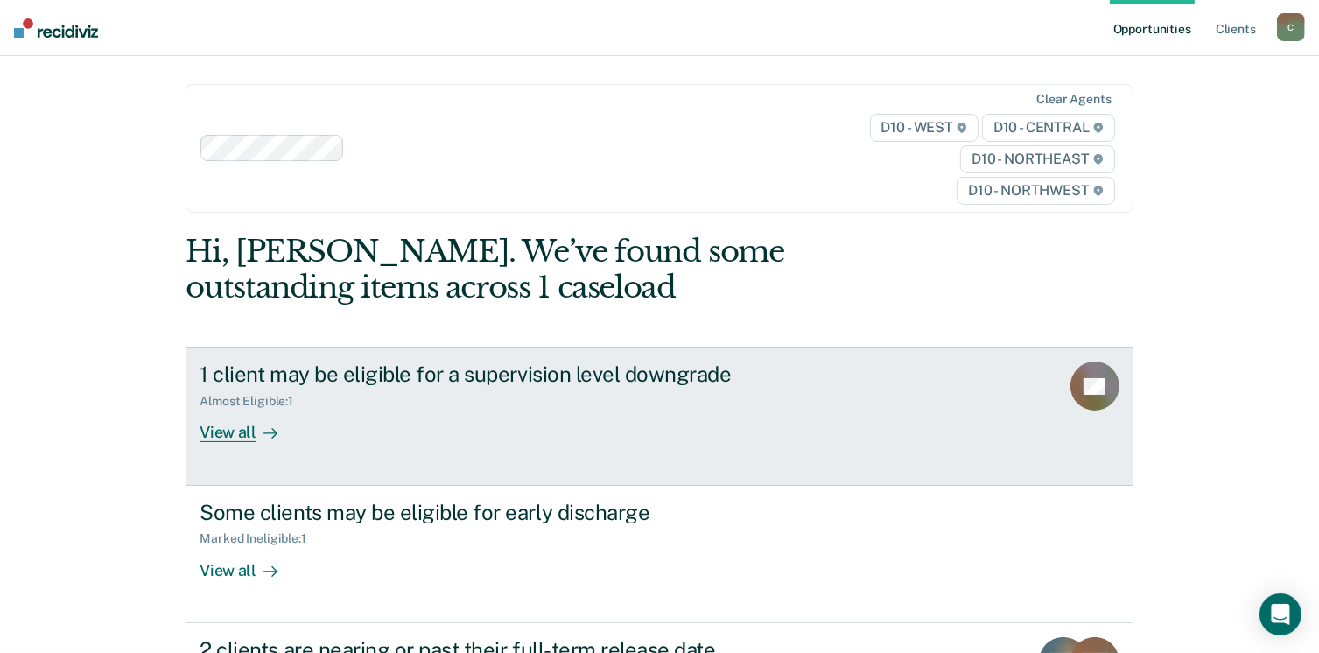  I want to click on div: Marked Ineligible : 1, so click(259, 538).